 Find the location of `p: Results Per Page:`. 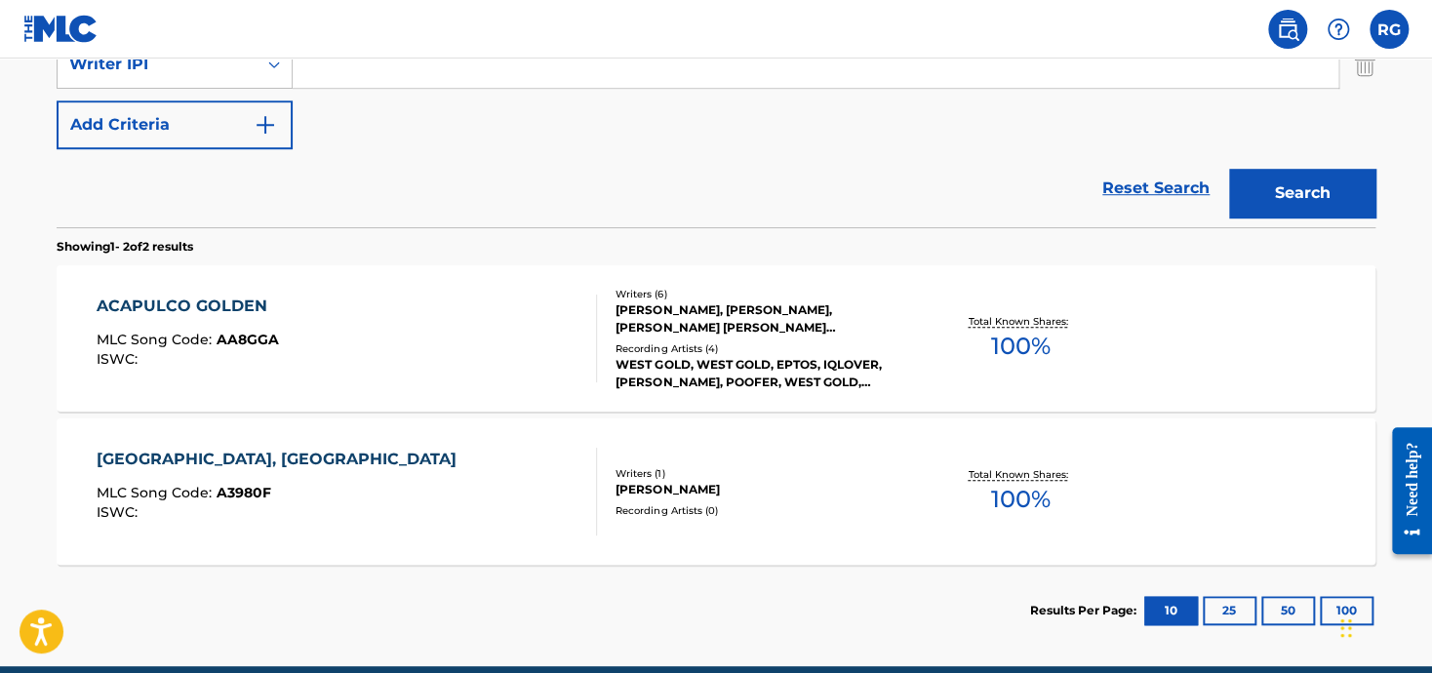

p: Results Per Page: is located at coordinates (1086, 611).